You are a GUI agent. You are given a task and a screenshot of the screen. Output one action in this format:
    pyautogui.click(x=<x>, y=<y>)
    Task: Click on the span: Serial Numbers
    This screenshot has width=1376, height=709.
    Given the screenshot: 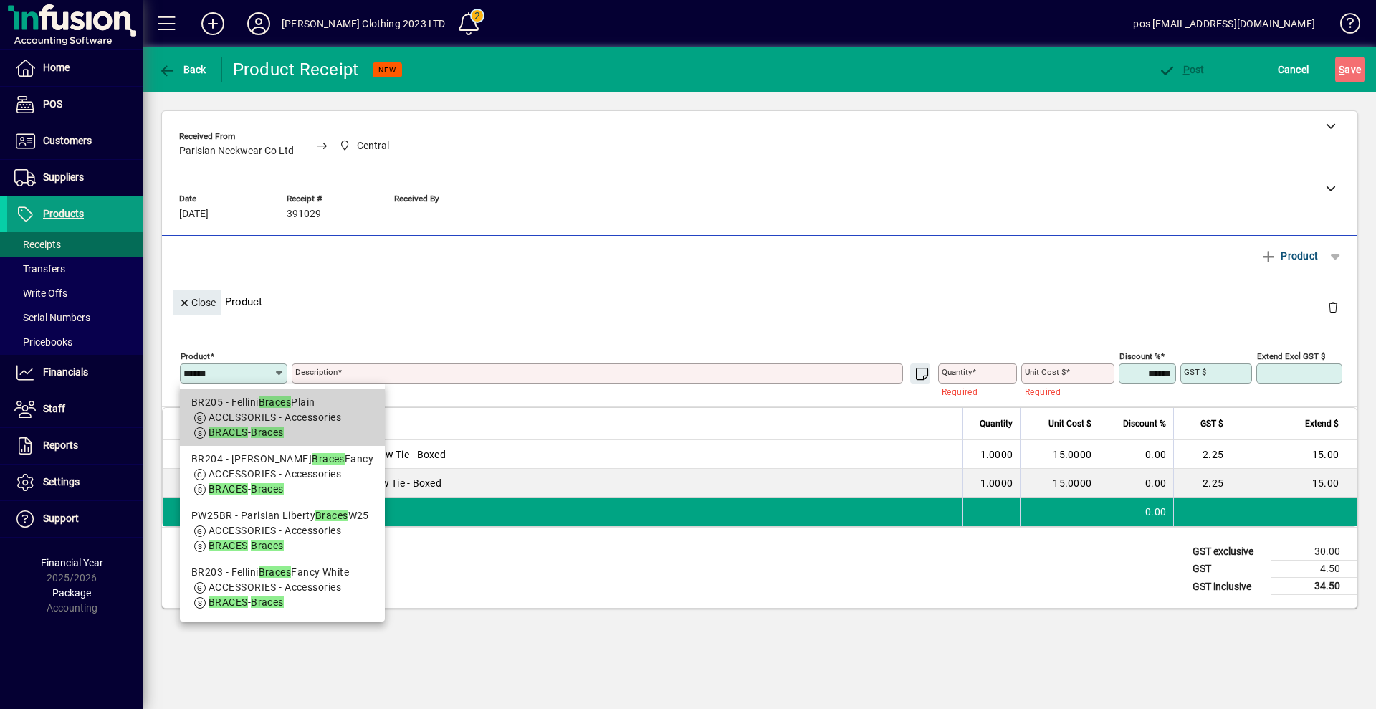 What is the action you would take?
    pyautogui.click(x=52, y=317)
    